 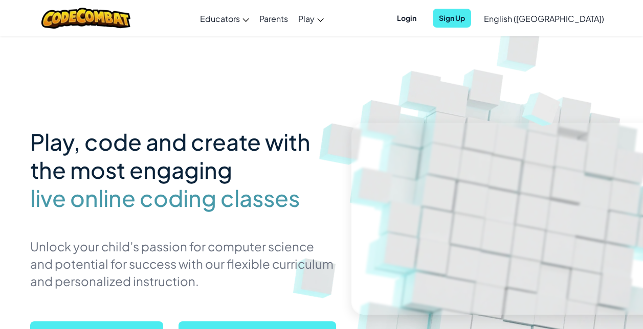 What do you see at coordinates (306, 18) in the screenshot?
I see `span: Play` at bounding box center [306, 18].